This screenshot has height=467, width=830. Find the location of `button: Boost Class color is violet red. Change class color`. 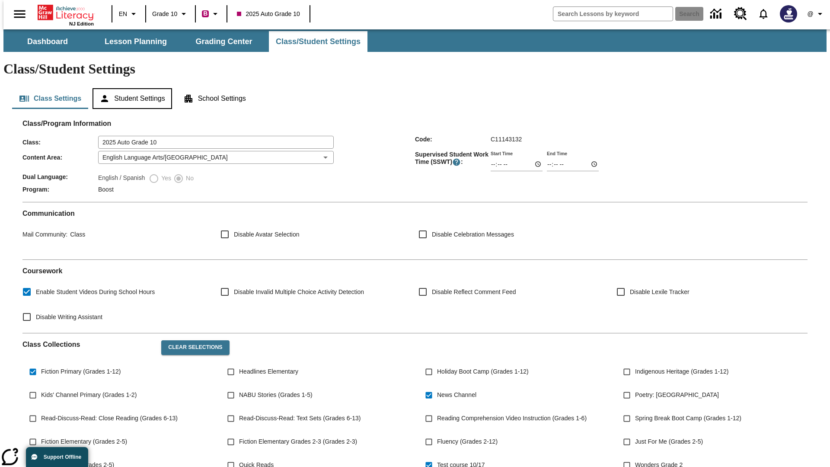

button: Boost Class color is violet red. Change class color is located at coordinates (211, 14).